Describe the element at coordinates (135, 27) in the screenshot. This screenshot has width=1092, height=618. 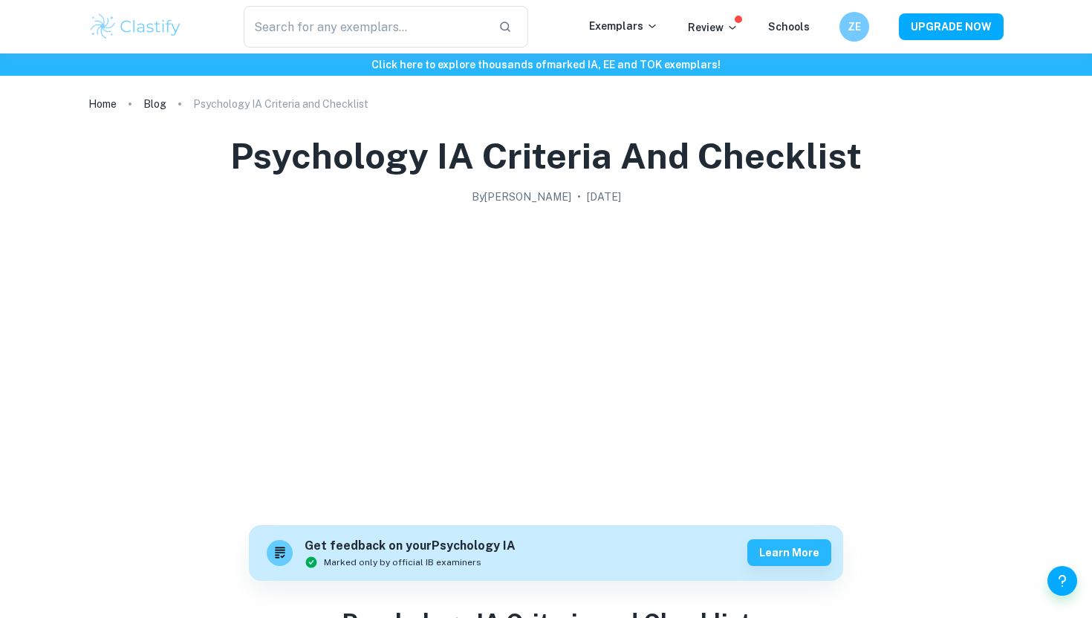
I see `img: Clastify logo` at that location.